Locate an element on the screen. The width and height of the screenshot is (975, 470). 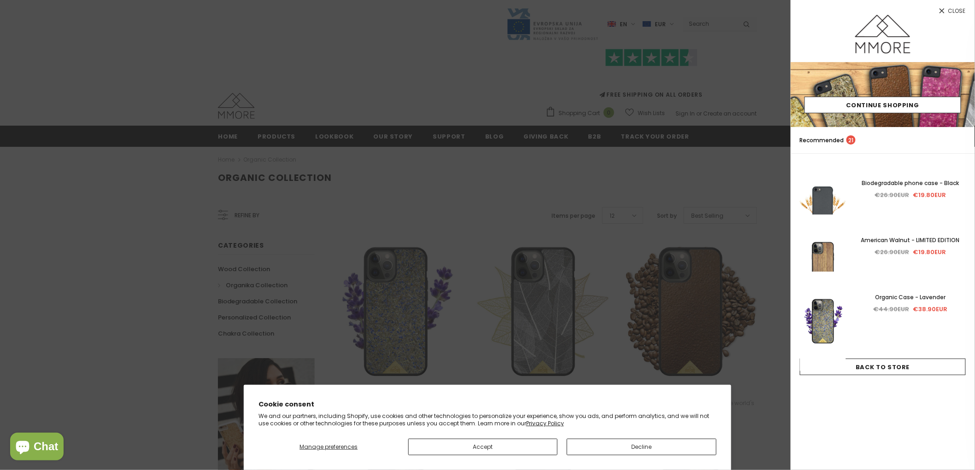
span: 21 is located at coordinates (851, 140).